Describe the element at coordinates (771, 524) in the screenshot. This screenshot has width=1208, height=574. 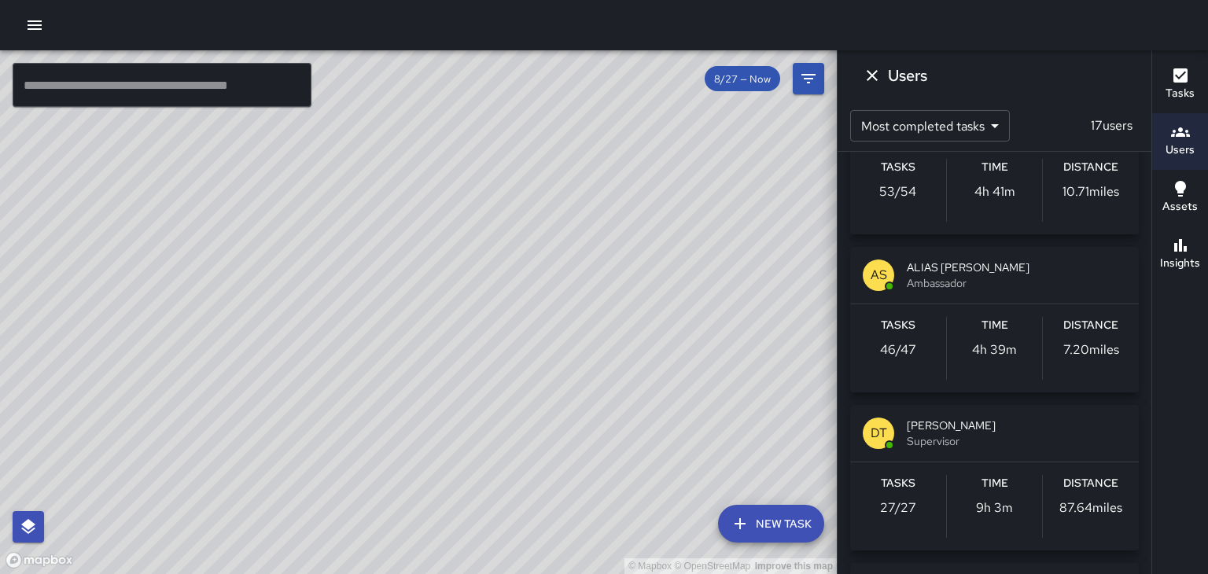
I see `button: New Task` at that location.